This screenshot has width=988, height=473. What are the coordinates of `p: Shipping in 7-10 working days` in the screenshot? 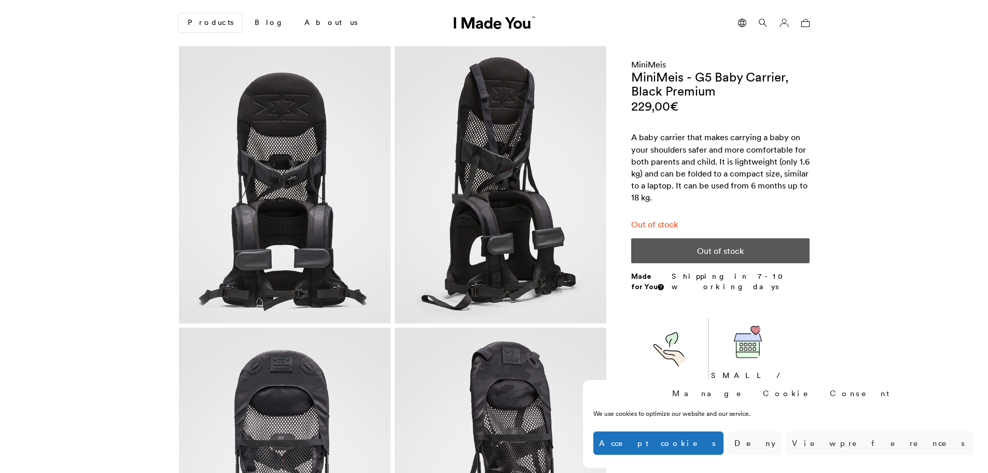 It's located at (741, 281).